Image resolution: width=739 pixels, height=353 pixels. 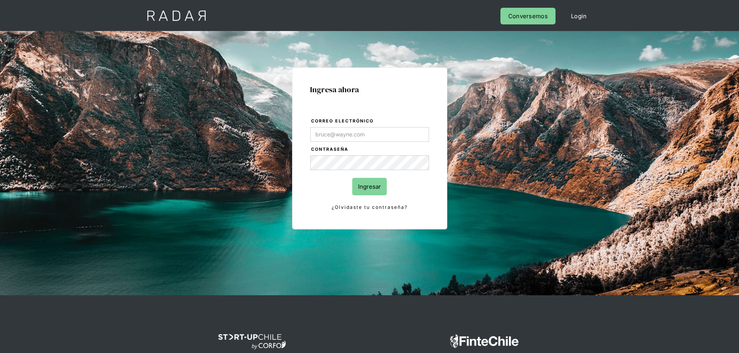 What do you see at coordinates (370, 150) in the screenshot?
I see `label: Contraseña` at bounding box center [370, 150].